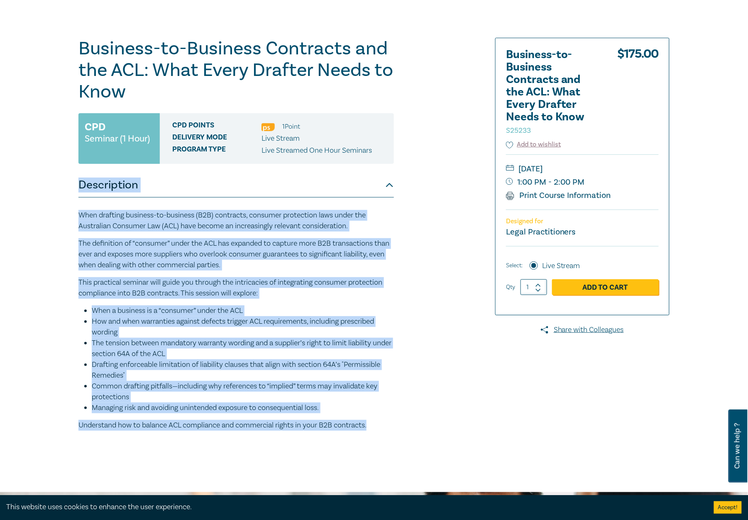 This screenshot has height=520, width=748. What do you see at coordinates (605, 287) in the screenshot?
I see `a: Add to Cart` at bounding box center [605, 287].